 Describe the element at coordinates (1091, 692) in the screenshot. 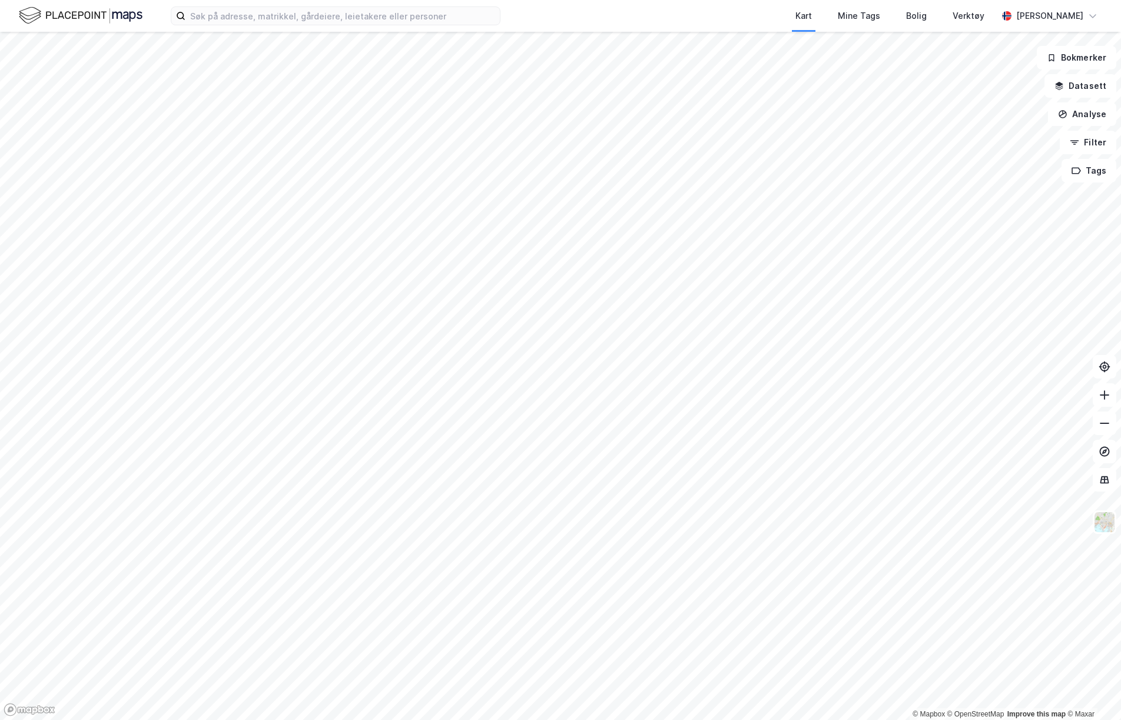

I see `div: Chat Widget` at that location.